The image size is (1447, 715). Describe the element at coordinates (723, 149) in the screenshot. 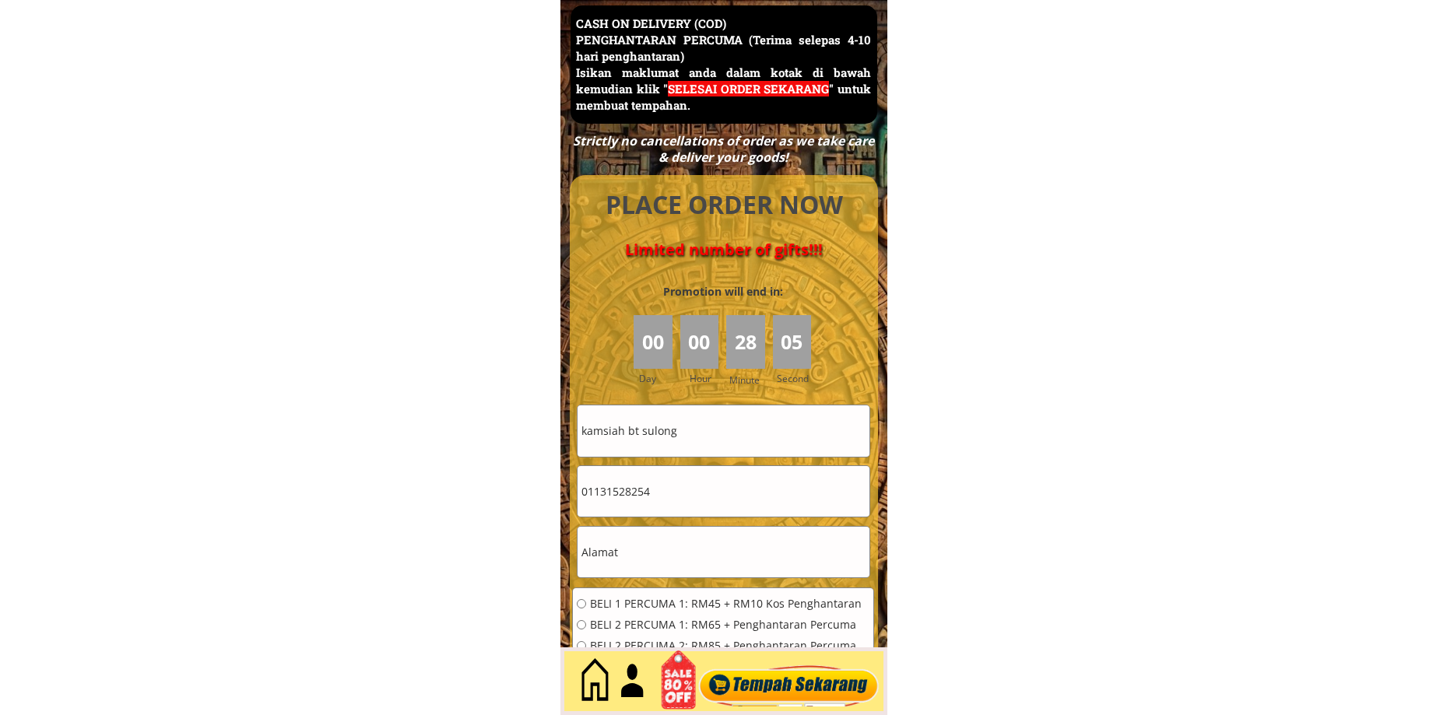

I see `div: Strictly no cancellations of order as we take care & deliver your goods!` at that location.